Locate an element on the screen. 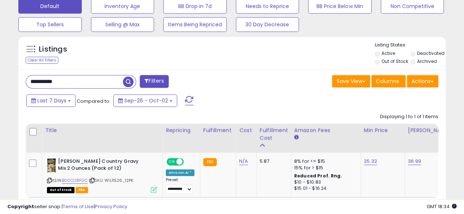  a: 25.32 is located at coordinates (370, 162).